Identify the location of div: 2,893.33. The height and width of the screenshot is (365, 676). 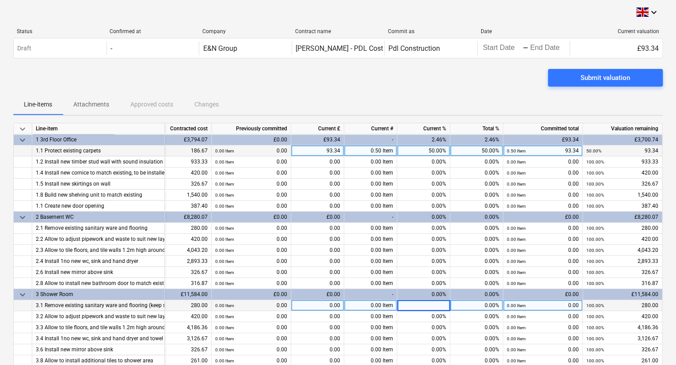
(622, 261).